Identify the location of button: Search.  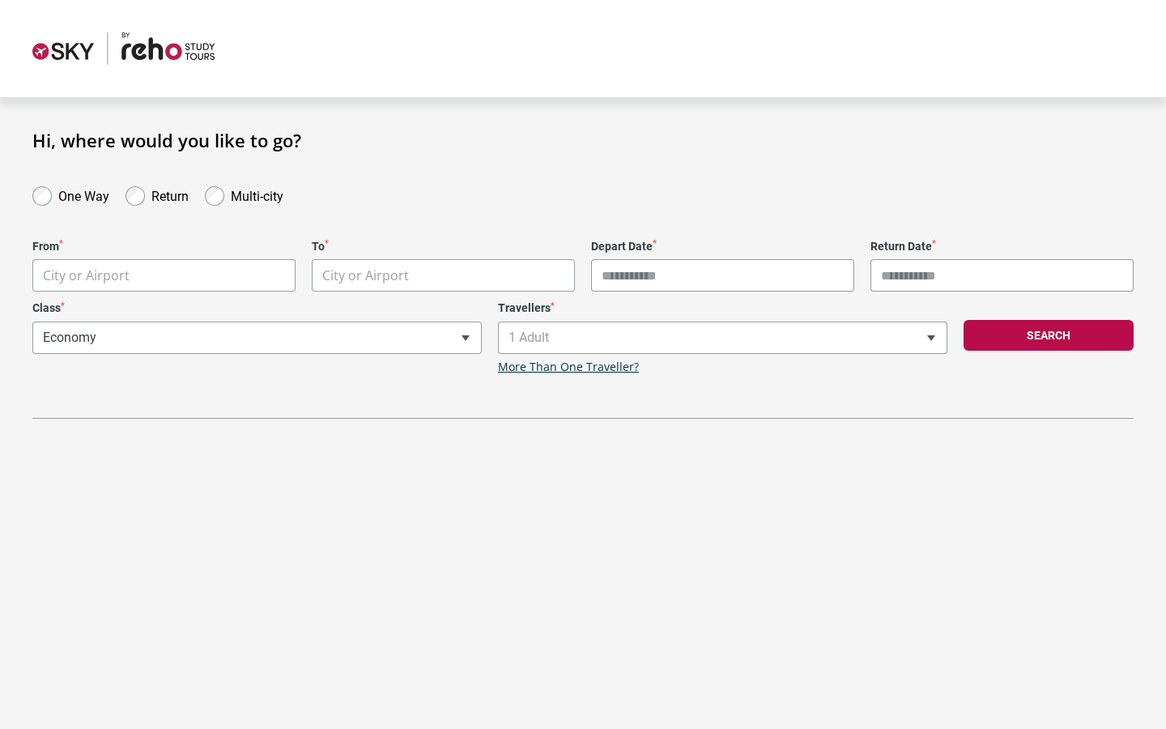
(1048, 335).